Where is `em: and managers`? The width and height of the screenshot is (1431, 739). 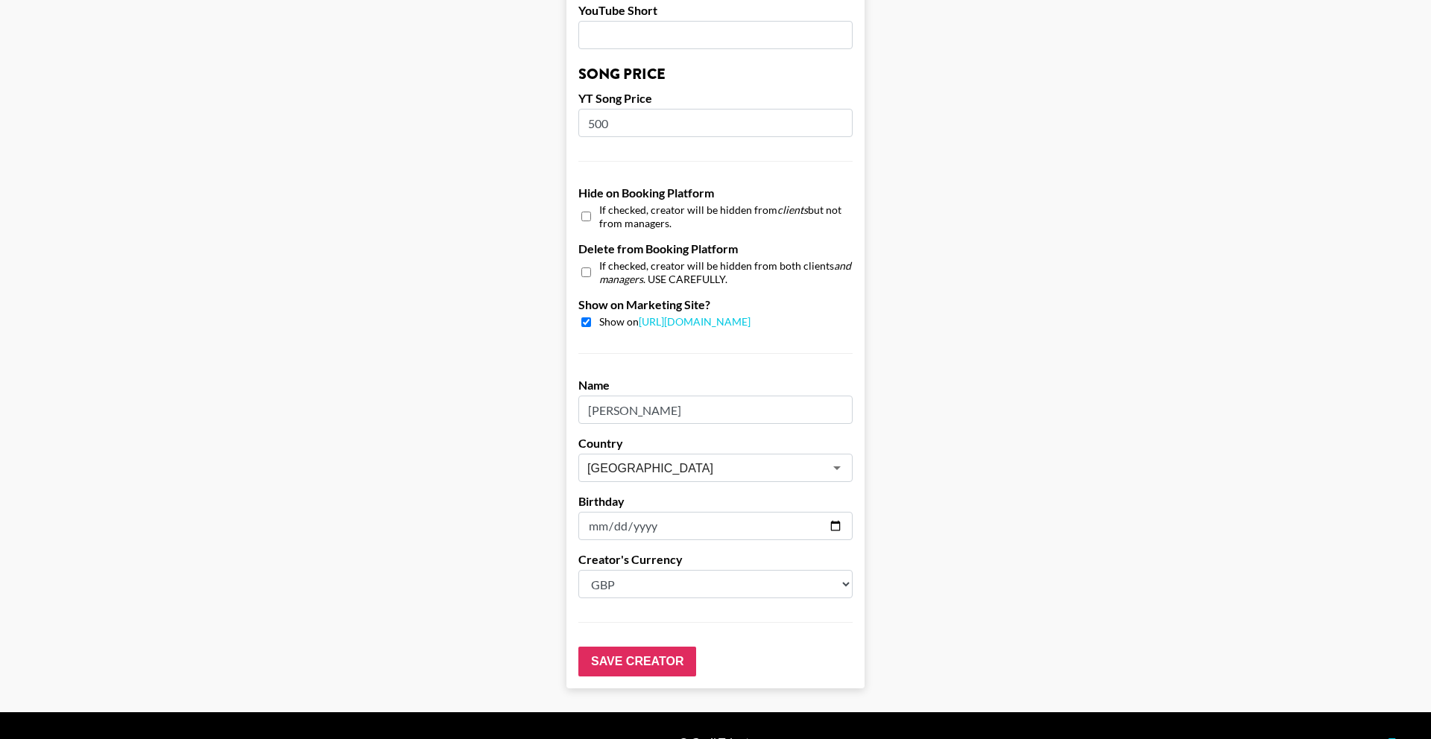 em: and managers is located at coordinates (725, 272).